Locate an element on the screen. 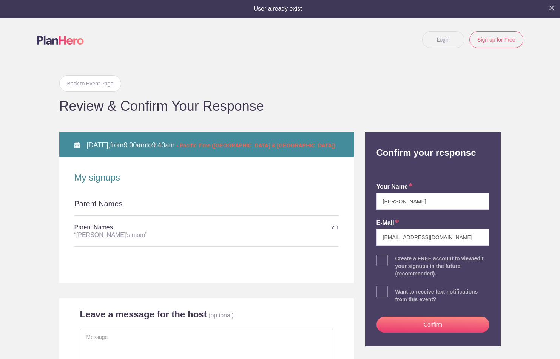 This screenshot has width=560, height=359. label: your name is located at coordinates (395, 187).